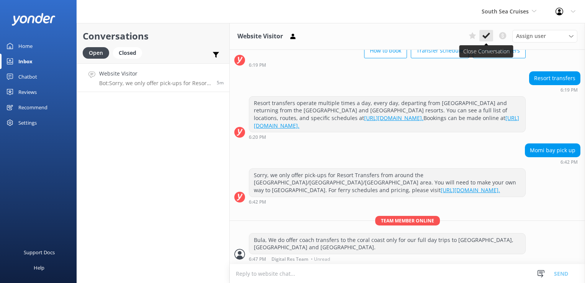 The height and width of the screenshot is (283, 585). Describe the element at coordinates (408, 220) in the screenshot. I see `span: Team member online` at that location.